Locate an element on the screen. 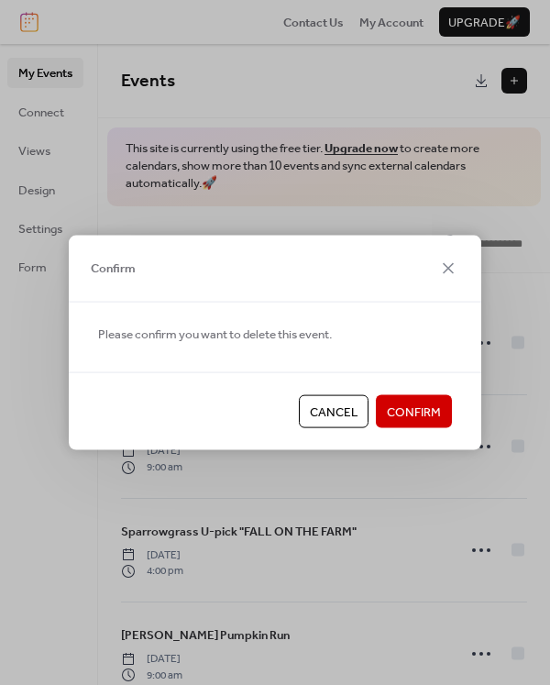  button: Confirm is located at coordinates (413, 412).